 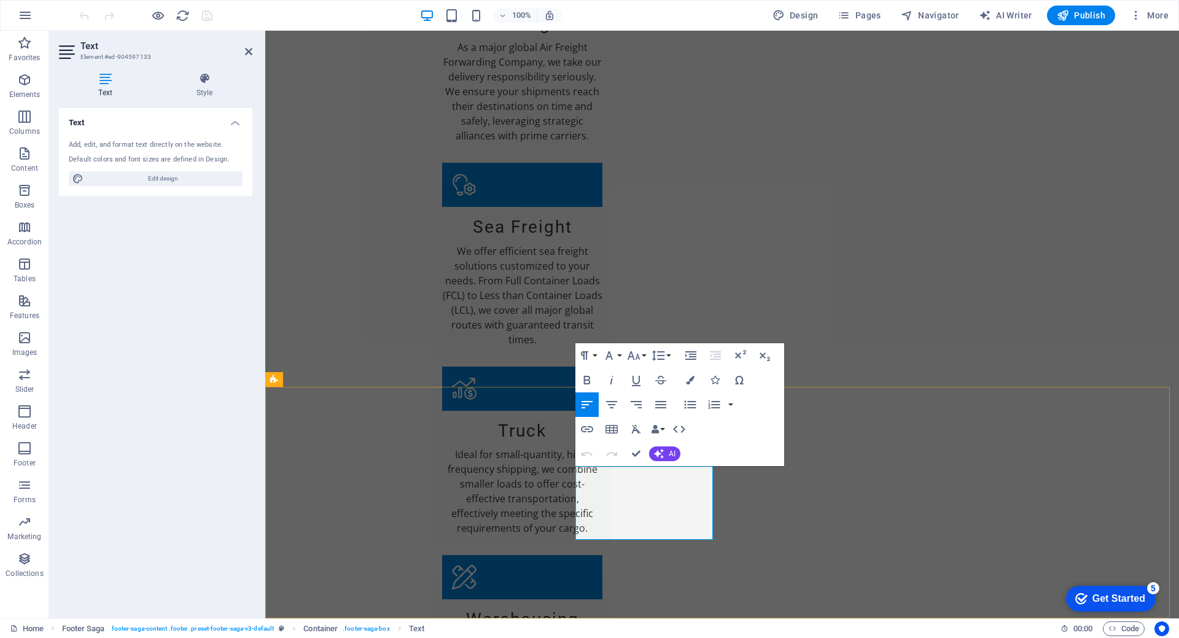 What do you see at coordinates (672, 454) in the screenshot?
I see `span: AI` at bounding box center [672, 454].